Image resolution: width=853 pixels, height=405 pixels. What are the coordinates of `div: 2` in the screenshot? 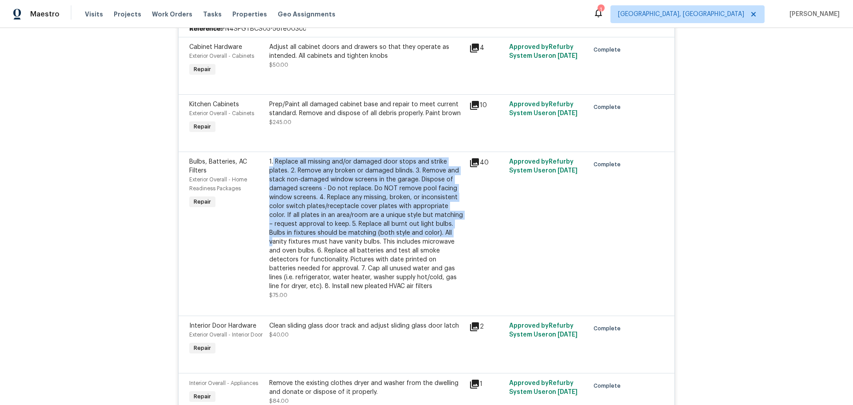 It's located at (487, 327).